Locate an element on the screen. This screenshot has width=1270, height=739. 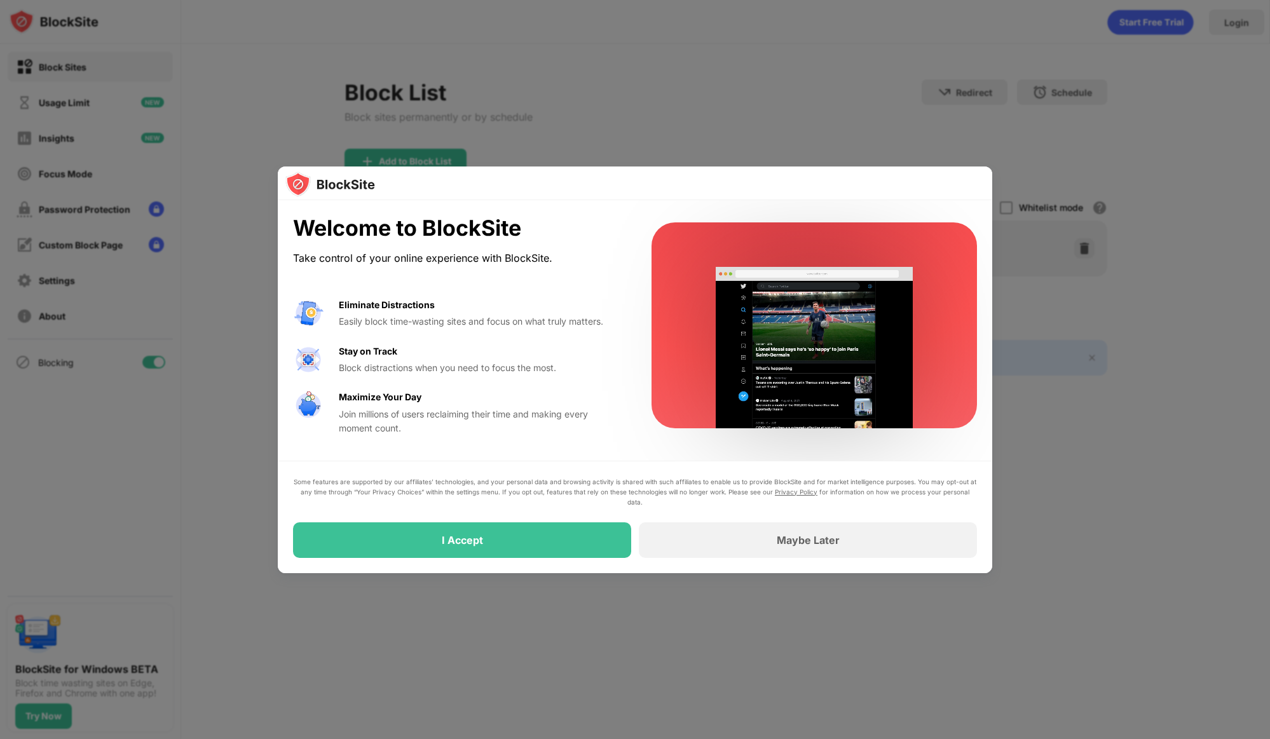
div: Take control of your online experience with BlockSite. is located at coordinates (457, 258).